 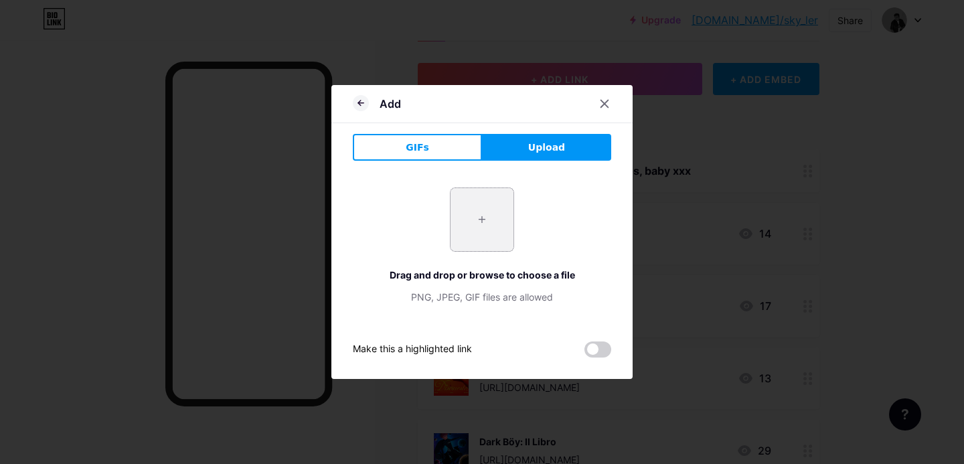 What do you see at coordinates (546, 147) in the screenshot?
I see `span: Upload` at bounding box center [546, 147].